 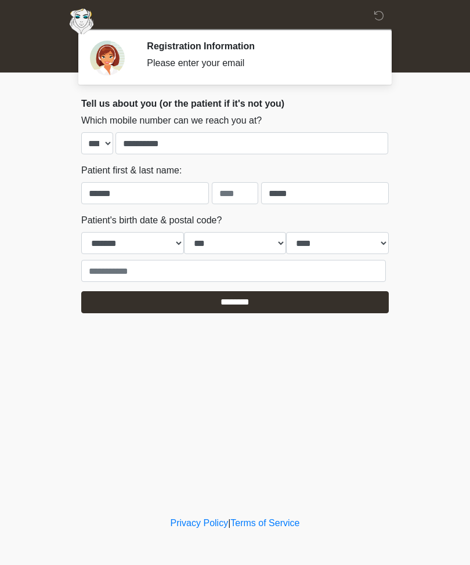 I want to click on a: Terms of Service, so click(x=265, y=523).